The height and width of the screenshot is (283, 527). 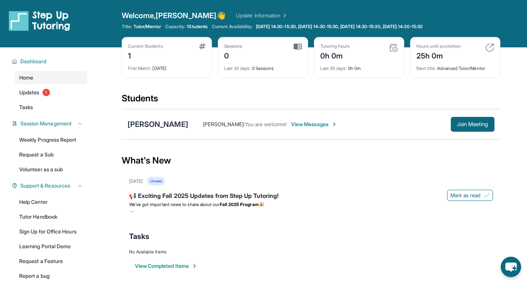 What do you see at coordinates (50, 61) in the screenshot?
I see `button: Dashboard` at bounding box center [50, 61].